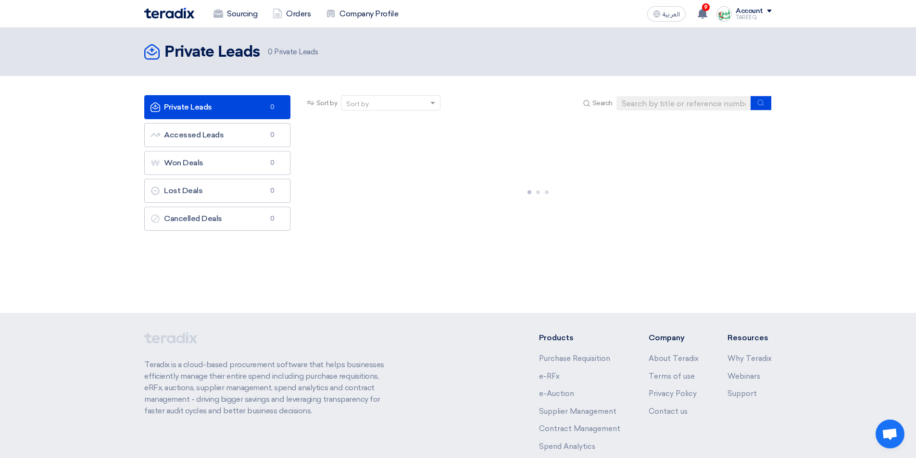 The height and width of the screenshot is (458, 916). I want to click on button: العربية, so click(667, 14).